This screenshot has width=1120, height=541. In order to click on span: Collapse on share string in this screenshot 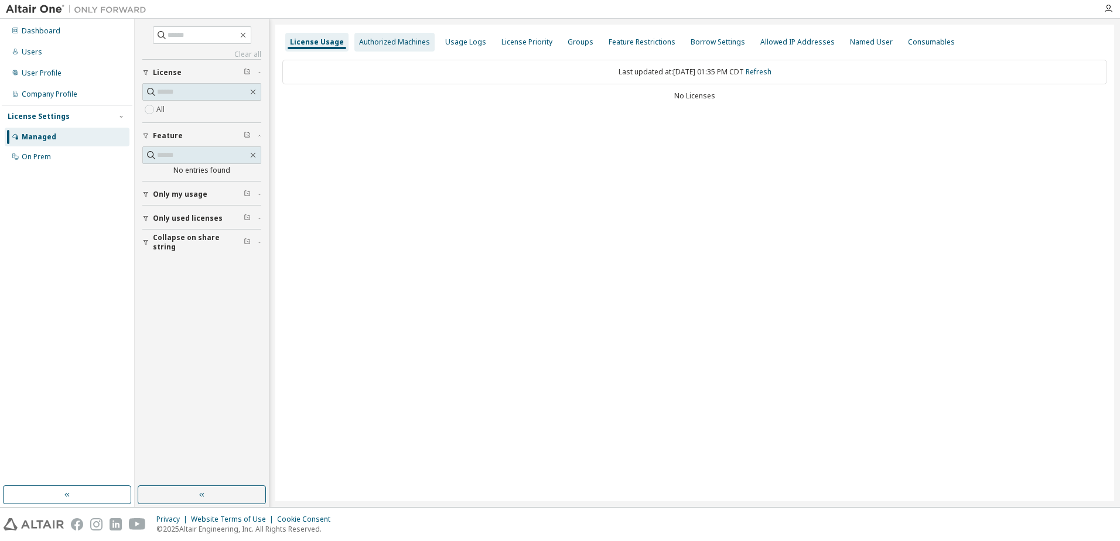, I will do `click(198, 243)`.